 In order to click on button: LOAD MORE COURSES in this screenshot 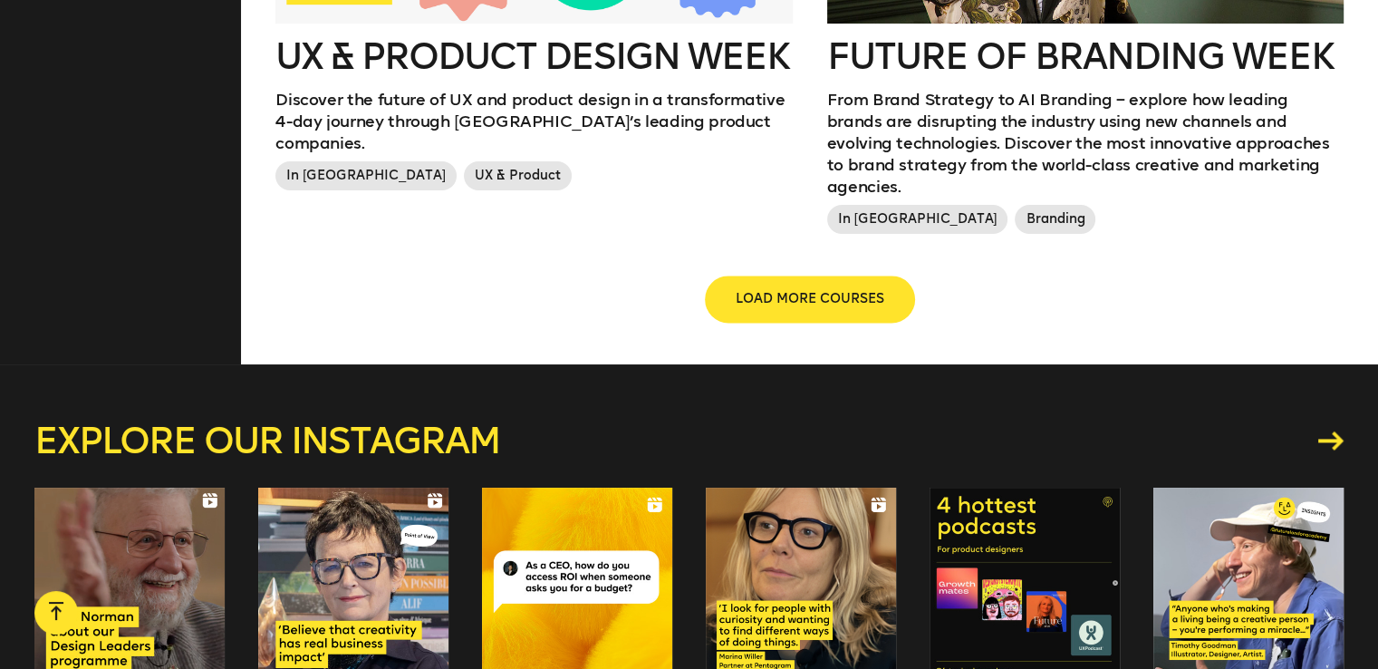, I will do `click(810, 299)`.